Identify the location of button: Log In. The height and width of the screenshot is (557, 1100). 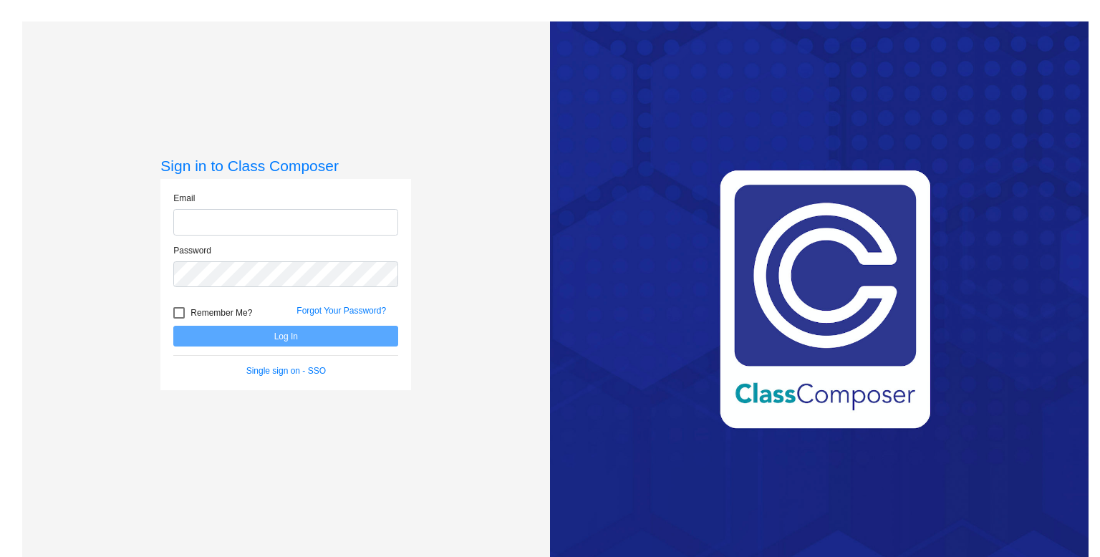
(286, 336).